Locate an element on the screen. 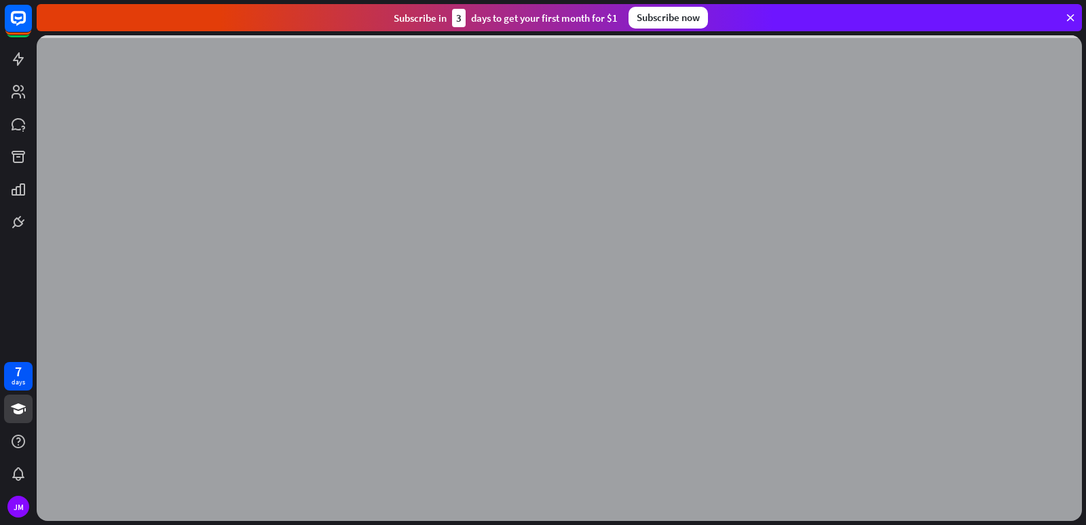  div: 3 is located at coordinates (459, 18).